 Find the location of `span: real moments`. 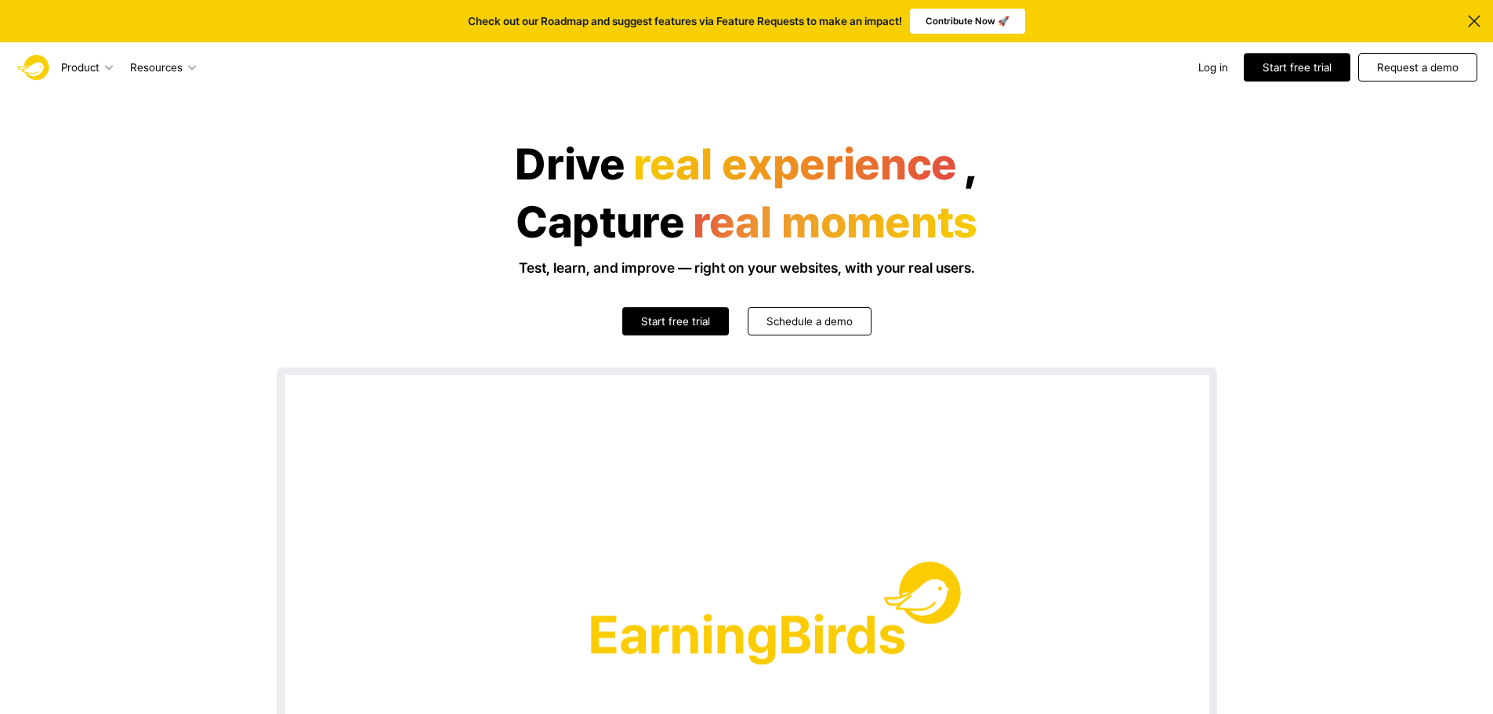

span: real moments is located at coordinates (835, 223).